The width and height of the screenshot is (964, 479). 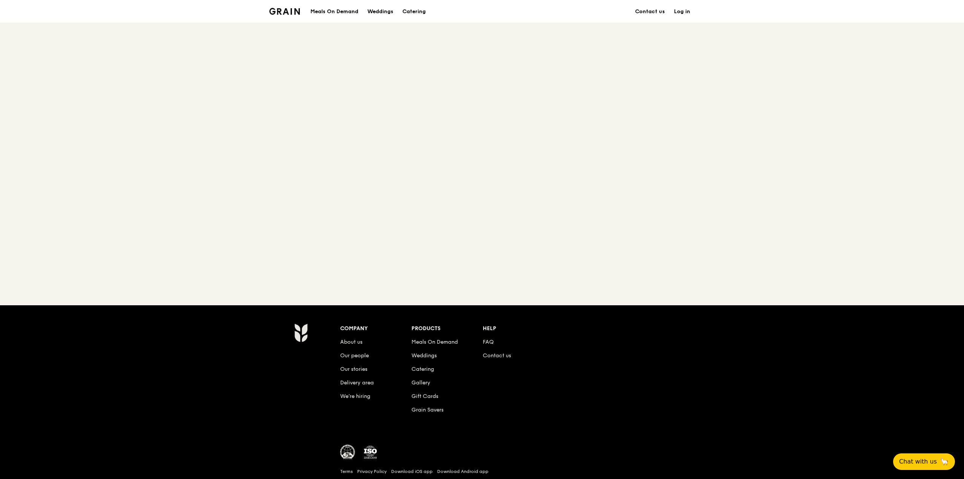 I want to click on a: Delivery area, so click(x=357, y=383).